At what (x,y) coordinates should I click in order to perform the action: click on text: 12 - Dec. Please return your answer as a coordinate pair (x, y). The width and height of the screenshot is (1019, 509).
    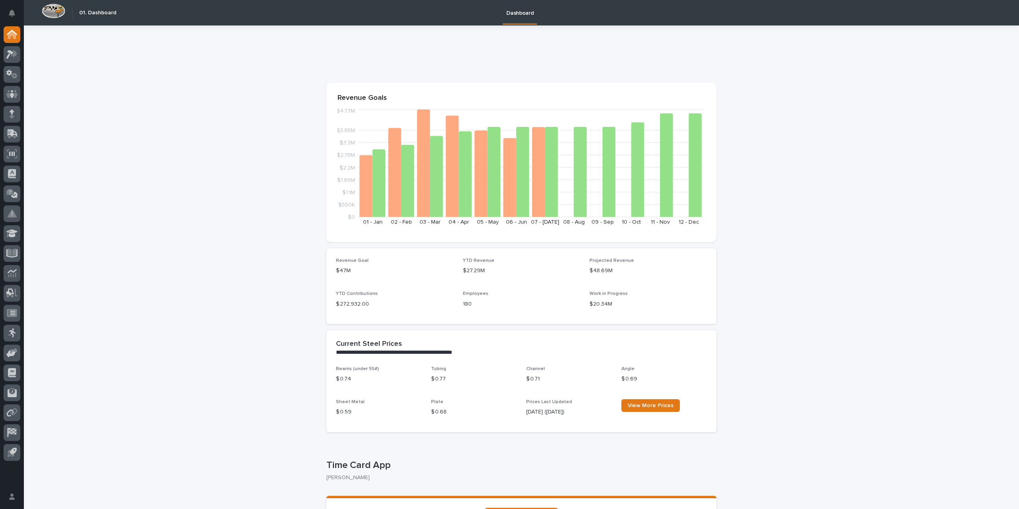
    Looking at the image, I should click on (688, 222).